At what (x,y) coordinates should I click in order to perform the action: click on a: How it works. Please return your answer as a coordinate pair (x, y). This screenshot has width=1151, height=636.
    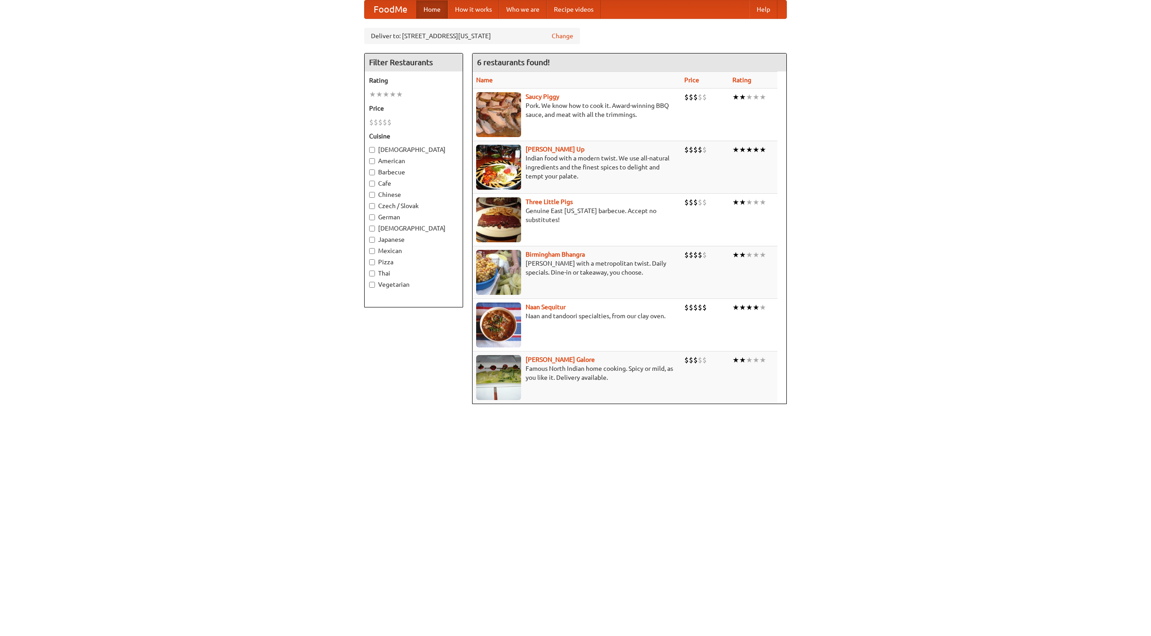
    Looking at the image, I should click on (473, 9).